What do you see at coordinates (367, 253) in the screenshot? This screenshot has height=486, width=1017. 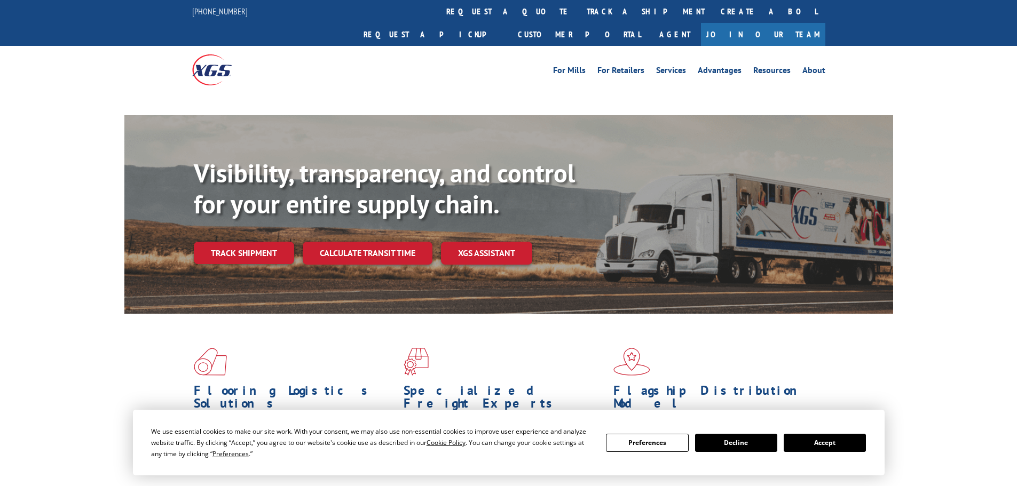 I see `a: Calculate transit time` at bounding box center [367, 253].